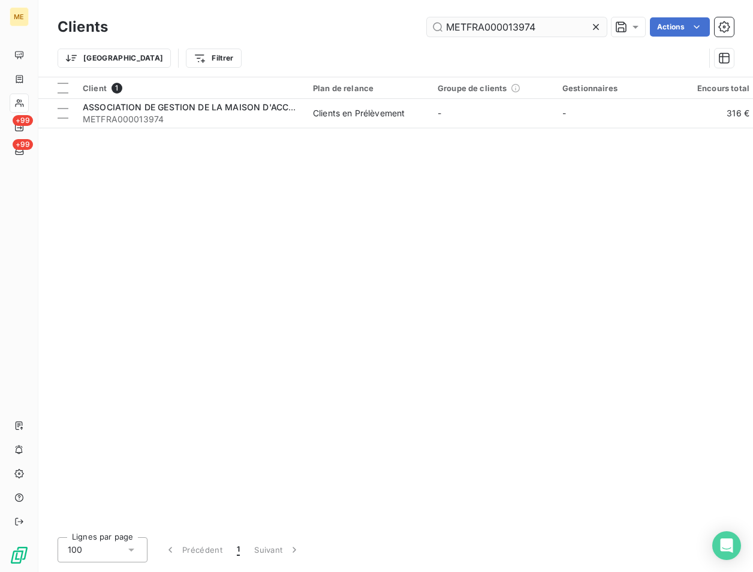 The width and height of the screenshot is (753, 572). What do you see at coordinates (727, 546) in the screenshot?
I see `div: Open Intercom Messenger` at bounding box center [727, 546].